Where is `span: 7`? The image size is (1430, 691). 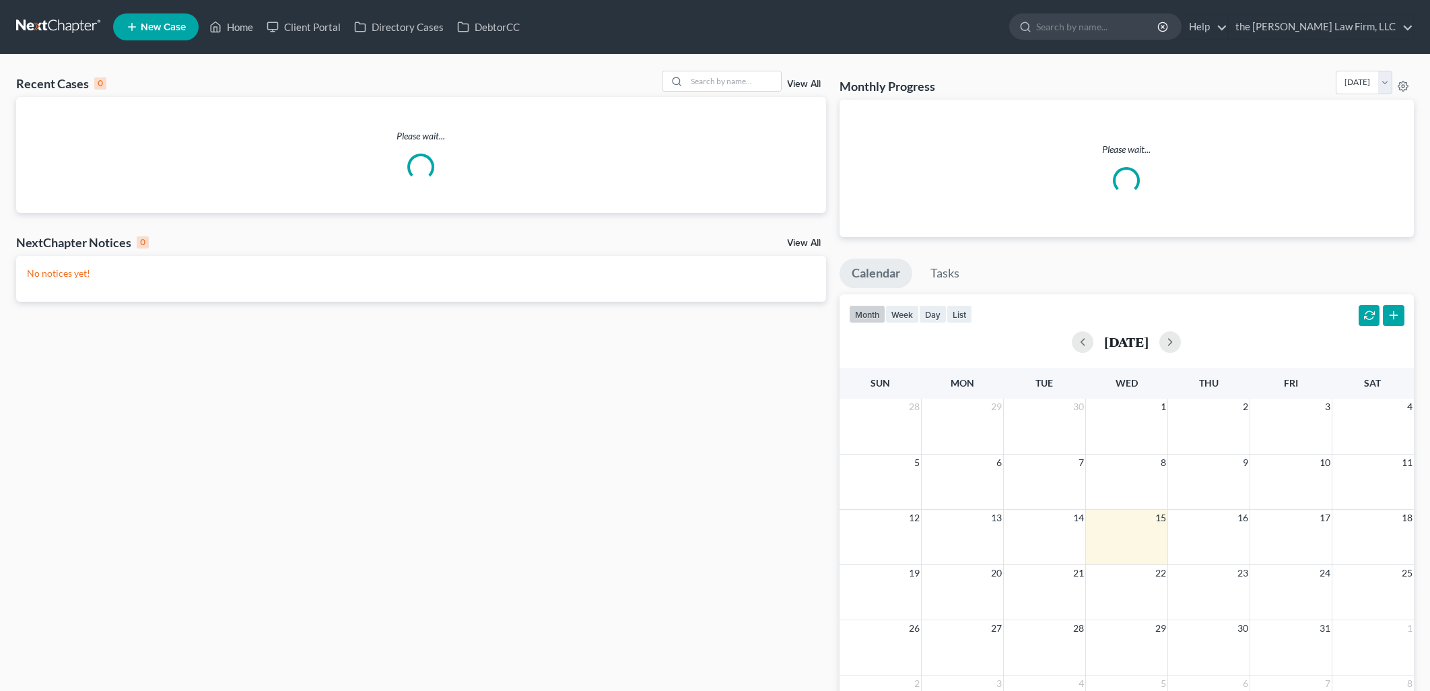 span: 7 is located at coordinates (1081, 463).